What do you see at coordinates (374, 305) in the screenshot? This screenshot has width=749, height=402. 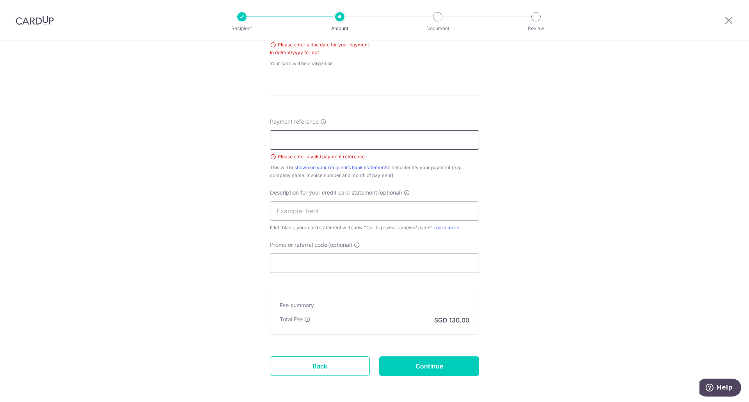 I see `h5: Fee summary` at bounding box center [374, 305].